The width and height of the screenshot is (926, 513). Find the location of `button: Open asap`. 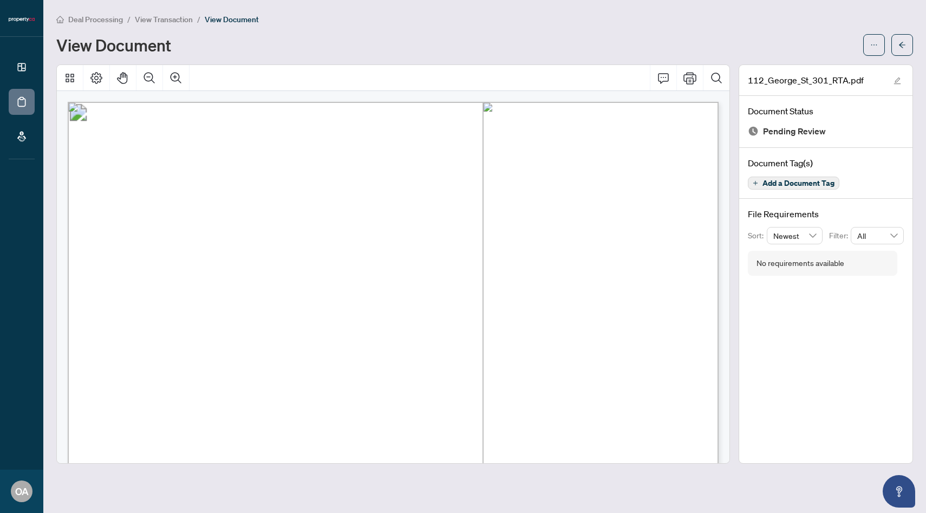

button: Open asap is located at coordinates (899, 491).